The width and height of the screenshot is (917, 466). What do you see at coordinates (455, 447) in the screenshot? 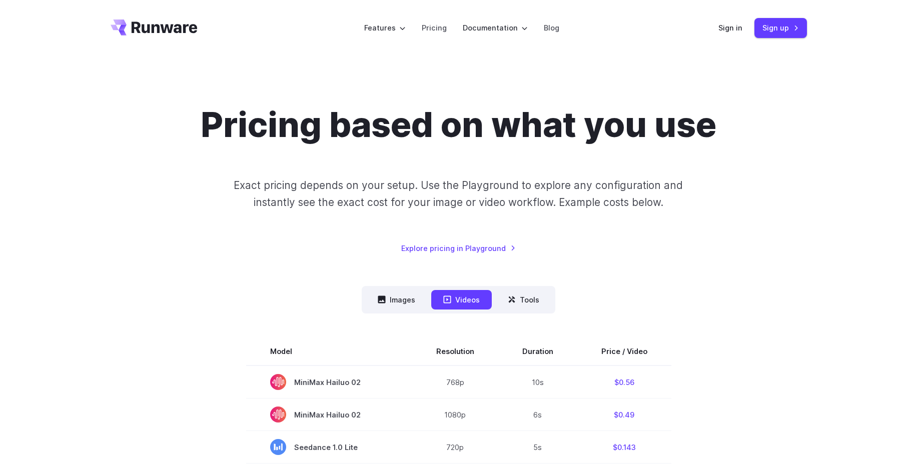
I see `td: 720p` at bounding box center [455, 447].